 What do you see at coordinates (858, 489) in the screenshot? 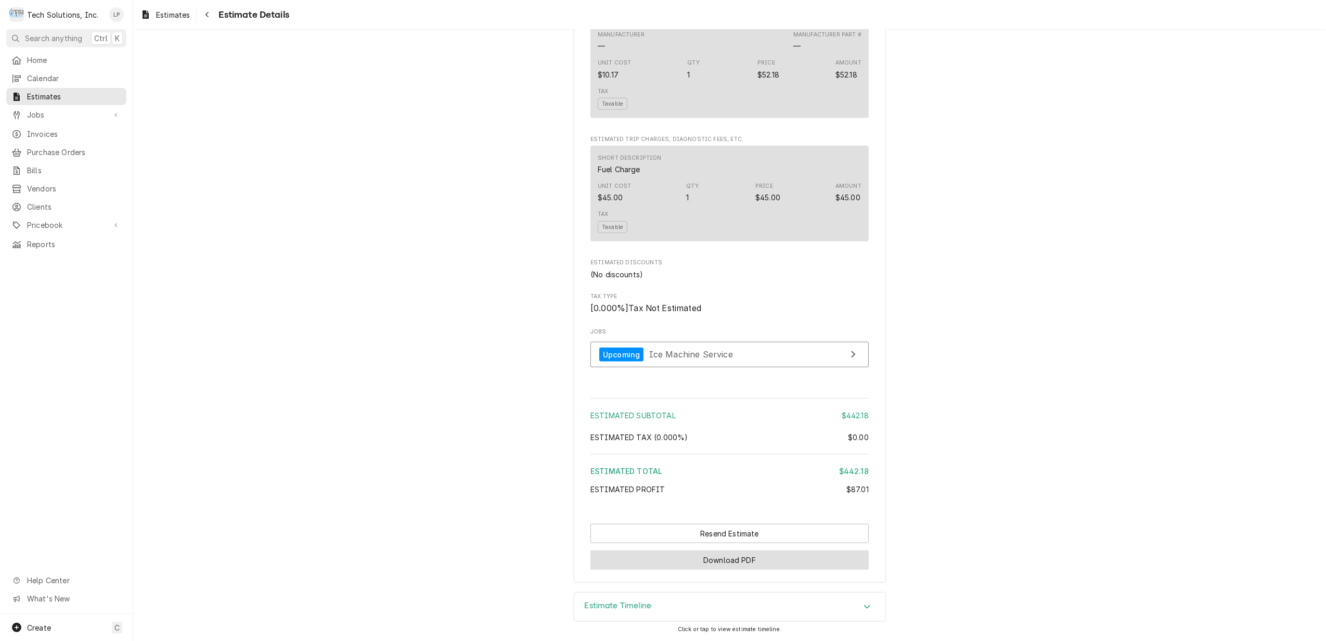
I see `div: $87.01` at bounding box center [858, 489].